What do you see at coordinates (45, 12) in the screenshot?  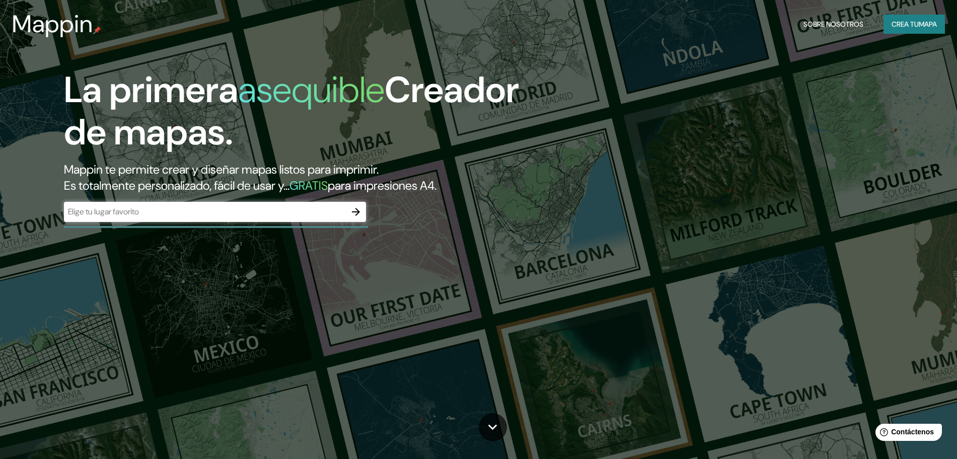 I see `font: Contáctenos` at bounding box center [45, 12].